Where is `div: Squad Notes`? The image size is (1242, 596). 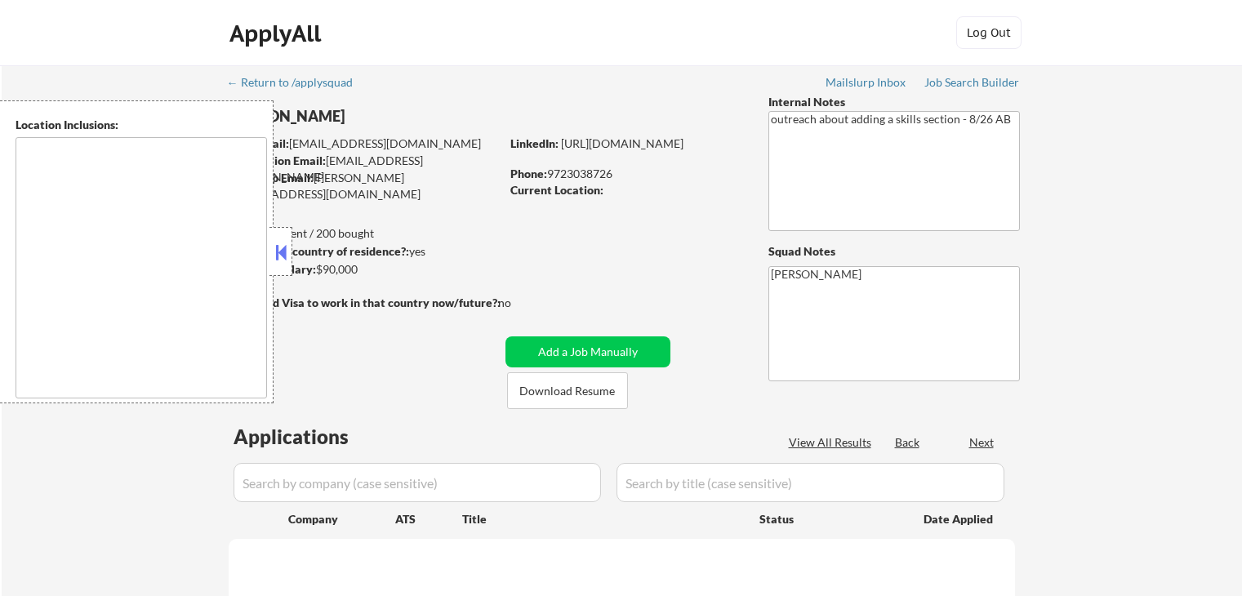 div: Squad Notes is located at coordinates (894, 251).